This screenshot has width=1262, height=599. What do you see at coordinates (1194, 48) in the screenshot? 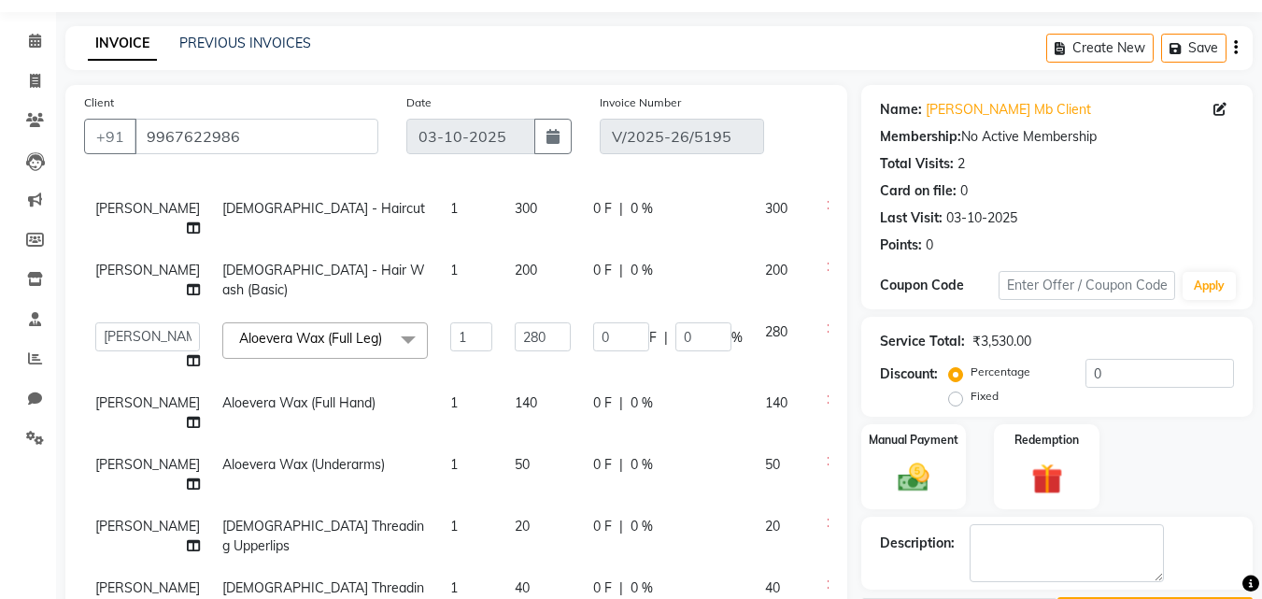
I see `button: Save` at bounding box center [1194, 48].